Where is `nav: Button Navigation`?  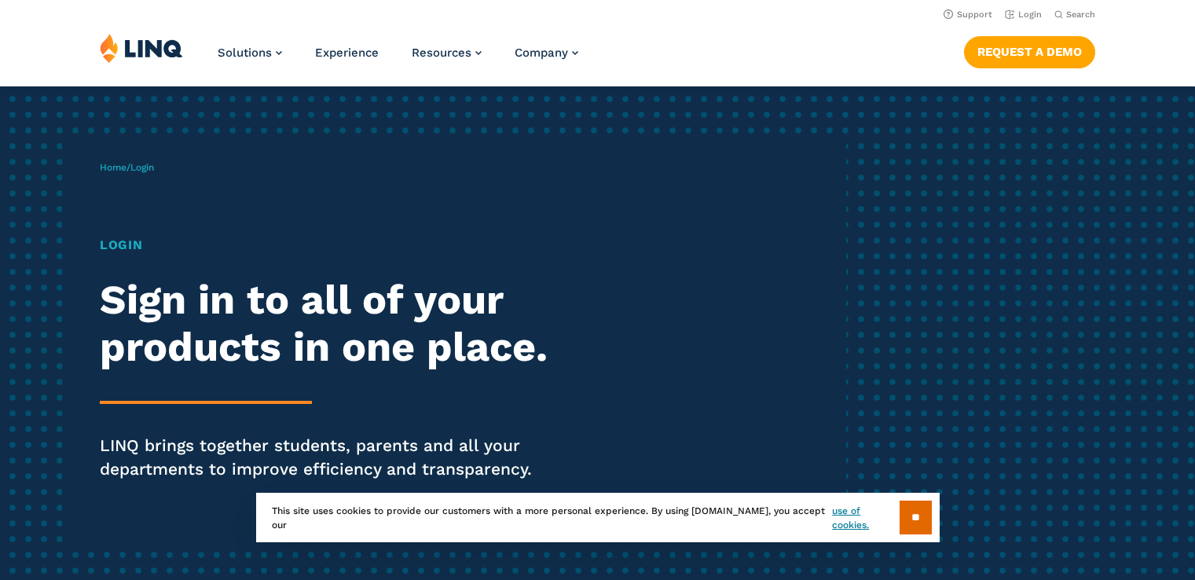 nav: Button Navigation is located at coordinates (1029, 50).